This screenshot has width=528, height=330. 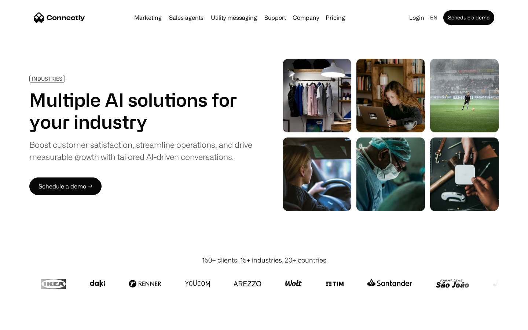 I want to click on aside: Language selected: English, so click(x=26, y=322).